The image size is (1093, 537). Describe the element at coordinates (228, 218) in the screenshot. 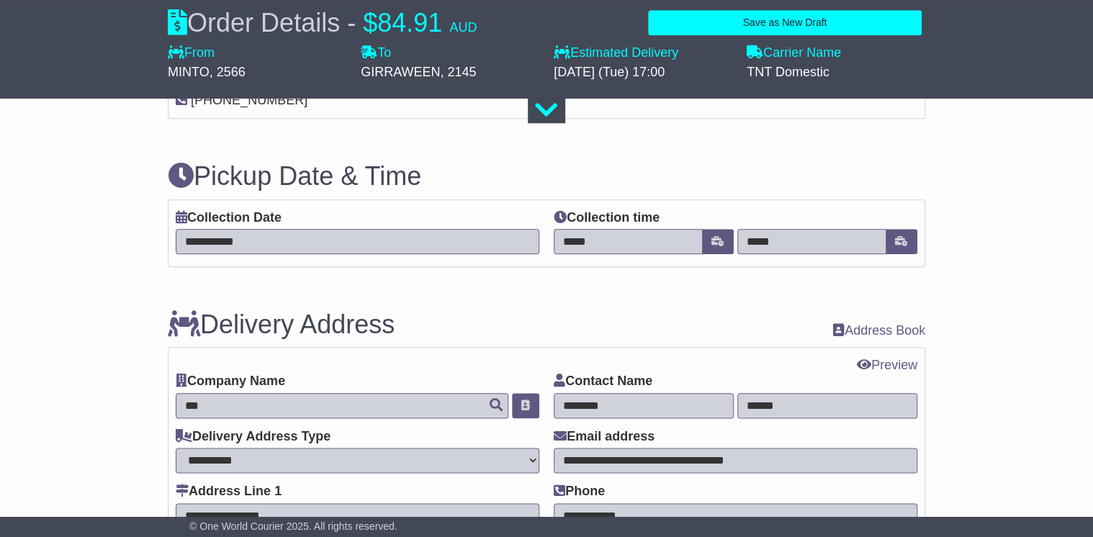

I see `label: Collection Date` at that location.